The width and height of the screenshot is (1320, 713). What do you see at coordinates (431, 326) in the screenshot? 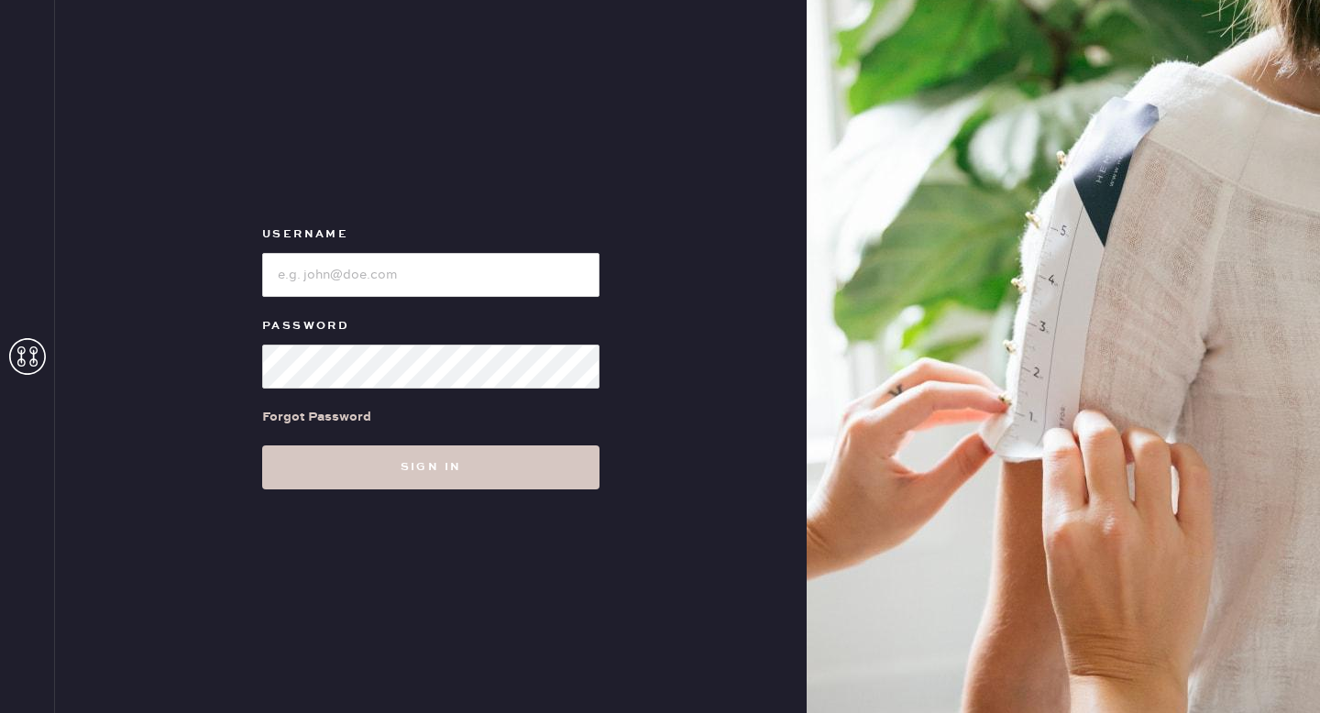
I see `label: Password` at bounding box center [431, 326].